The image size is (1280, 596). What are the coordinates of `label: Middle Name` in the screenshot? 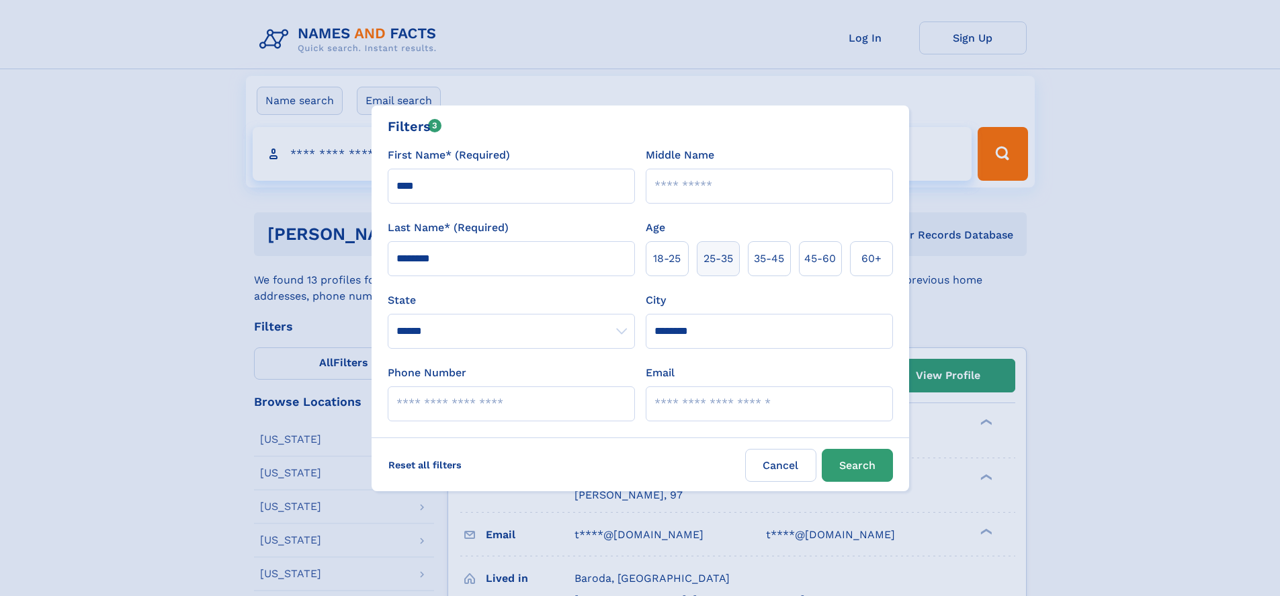 It's located at (680, 155).